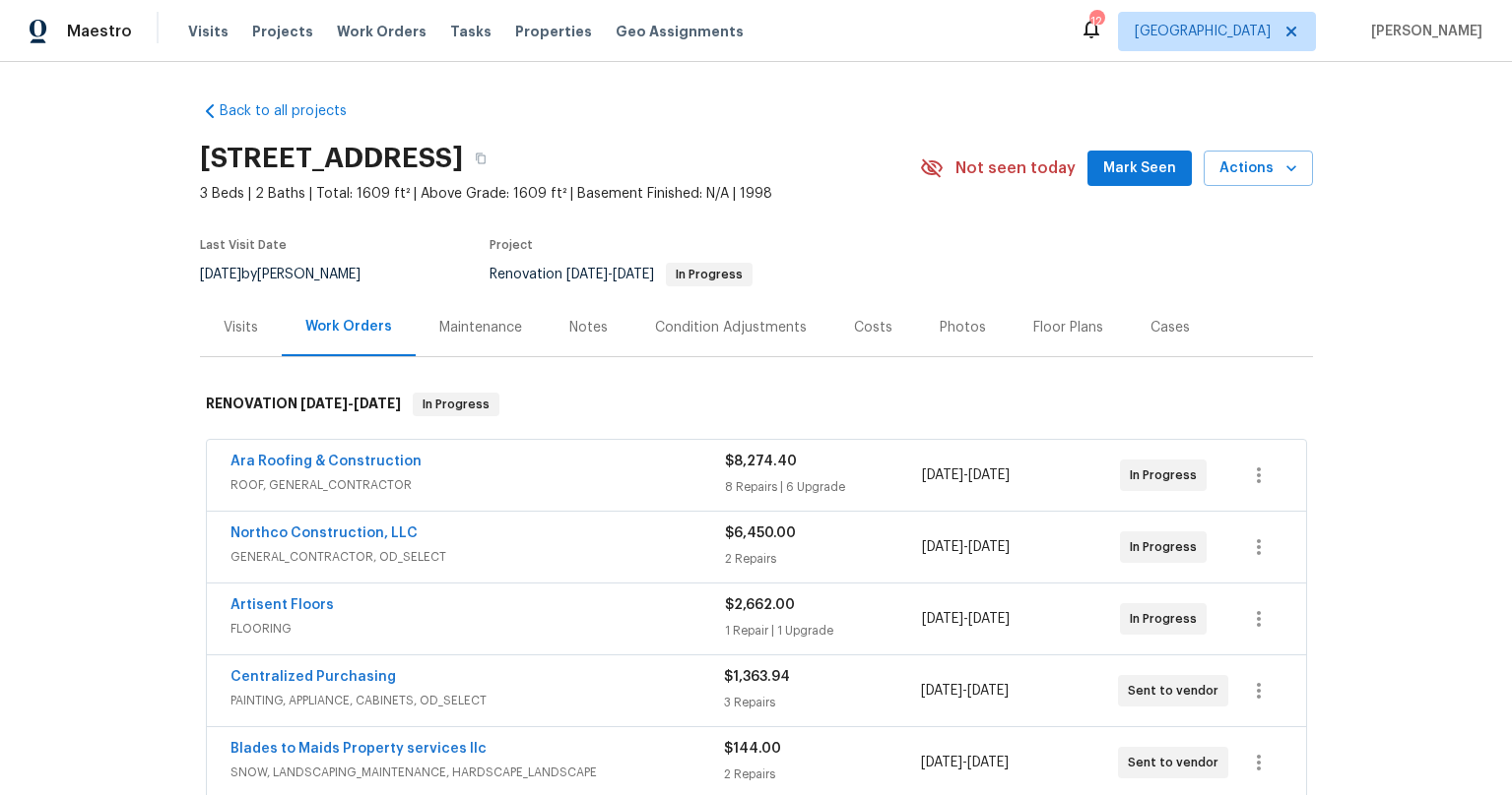 The width and height of the screenshot is (1512, 795). I want to click on span: FLOORING, so click(477, 629).